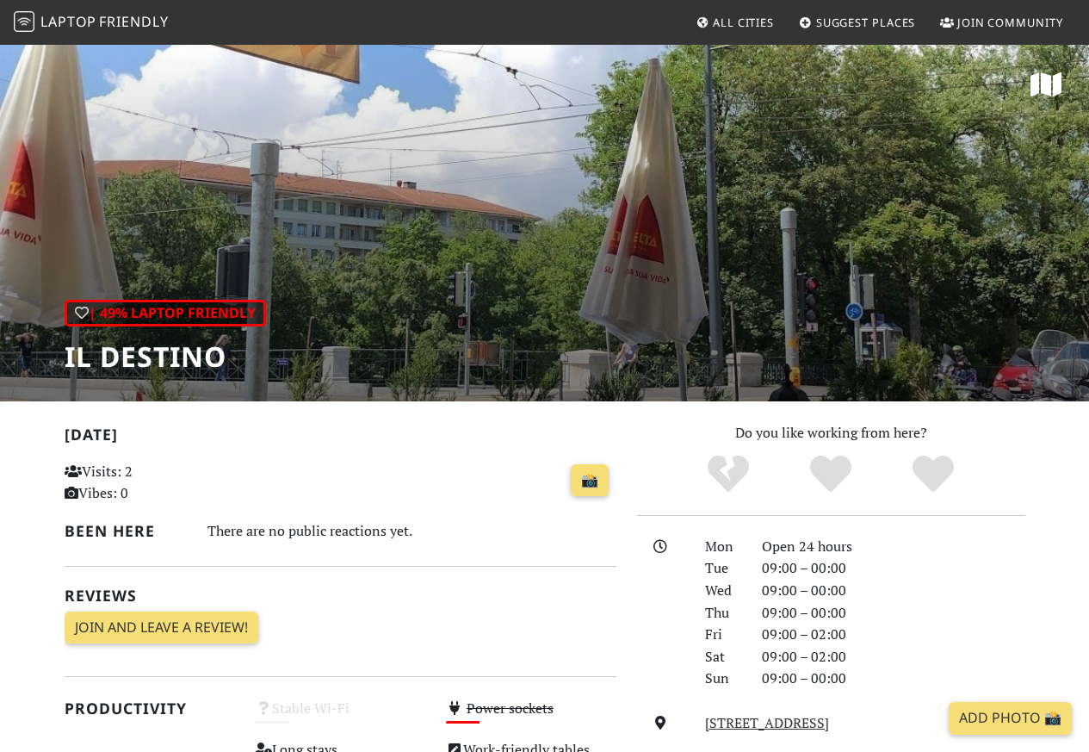 Image resolution: width=1089 pixels, height=752 pixels. What do you see at coordinates (743, 22) in the screenshot?
I see `span: All Cities` at bounding box center [743, 22].